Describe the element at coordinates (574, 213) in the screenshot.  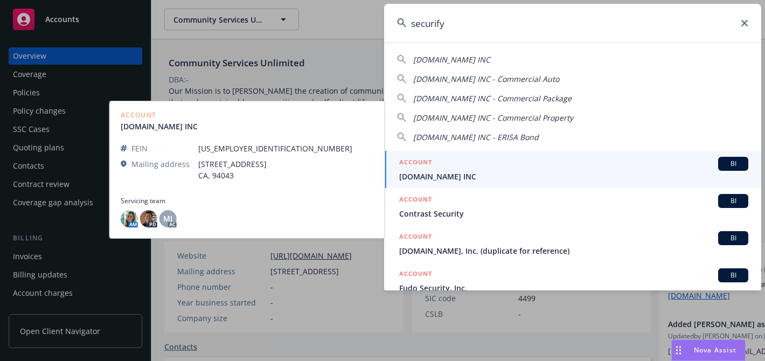
I see `span: Contrast Security` at that location.